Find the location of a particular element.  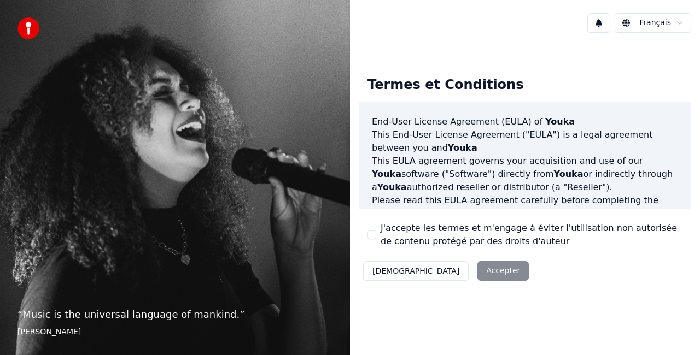

p: “ Music is the universal language of mankind. ” is located at coordinates (175, 315).